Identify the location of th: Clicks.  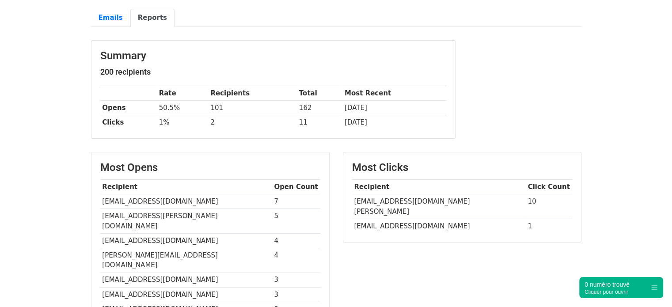
(128, 122).